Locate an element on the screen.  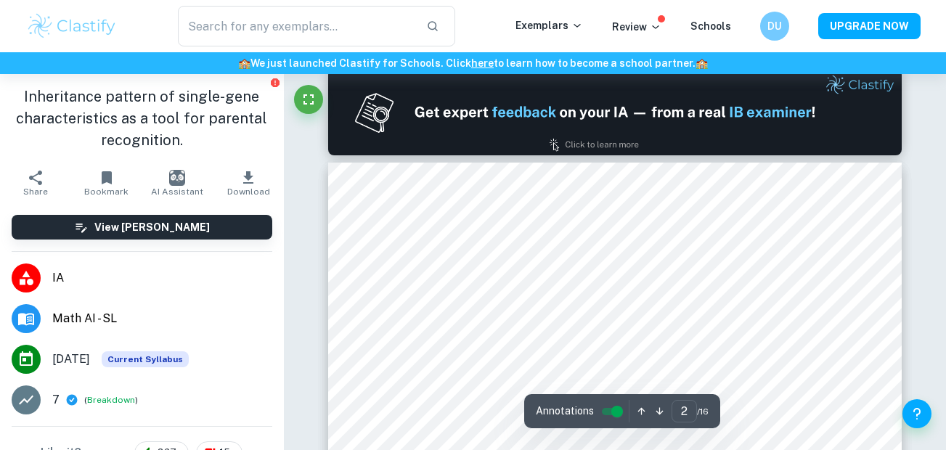
span: Share is located at coordinates (36, 192).